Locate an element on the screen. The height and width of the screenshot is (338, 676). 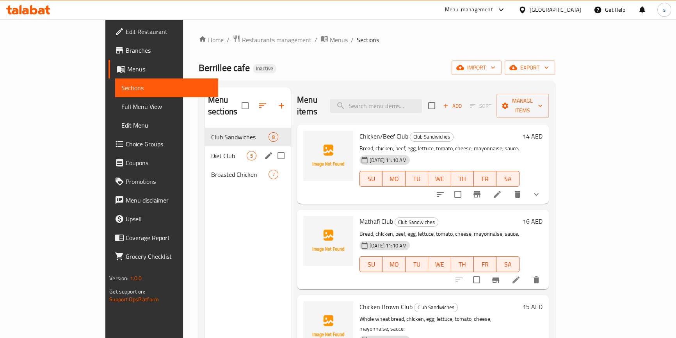
a: Choice Groups is located at coordinates (163, 144).